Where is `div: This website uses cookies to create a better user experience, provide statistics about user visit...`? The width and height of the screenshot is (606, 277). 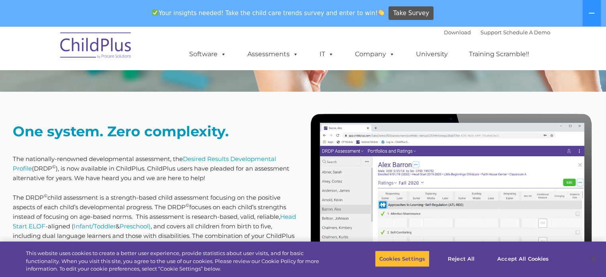 div: This website uses cookies to create a better user experience, provide statistics about user visit... is located at coordinates (180, 261).